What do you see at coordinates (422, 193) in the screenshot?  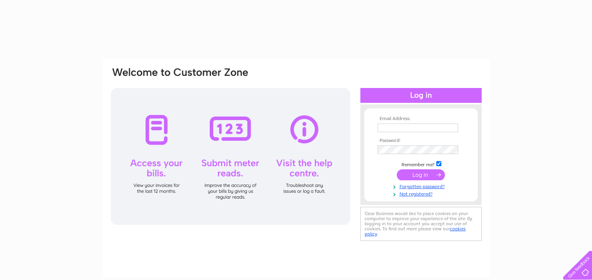 I see `a: Not registered?` at bounding box center [422, 193].